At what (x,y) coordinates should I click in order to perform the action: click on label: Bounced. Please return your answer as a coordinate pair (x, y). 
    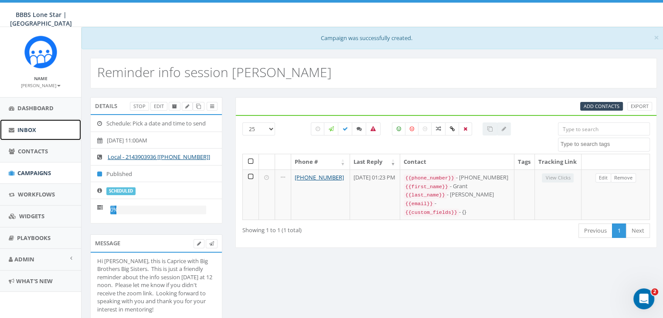
    Looking at the image, I should click on (373, 129).